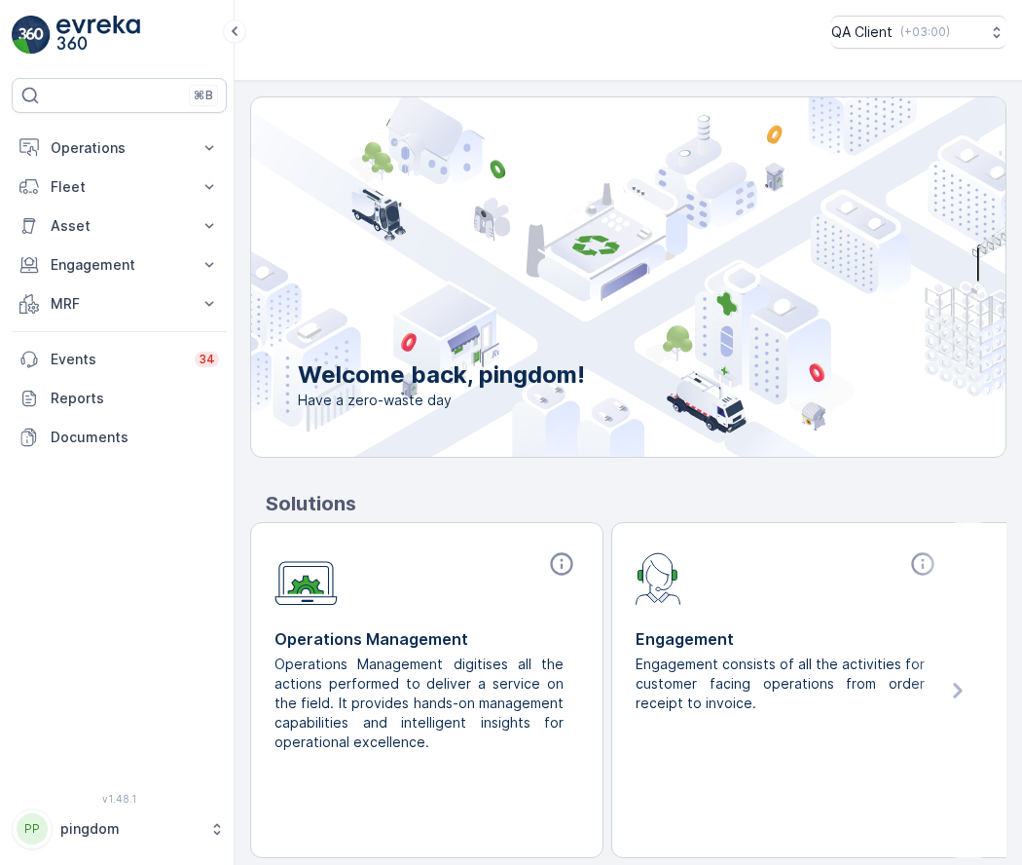 The height and width of the screenshot is (865, 1022). I want to click on a: Reports, so click(119, 398).